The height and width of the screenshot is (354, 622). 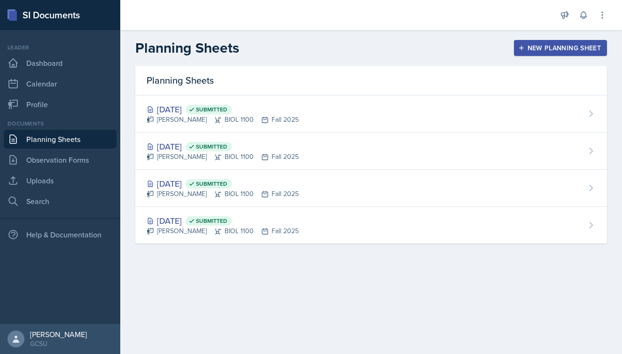 What do you see at coordinates (60, 180) in the screenshot?
I see `a: Uploads` at bounding box center [60, 180].